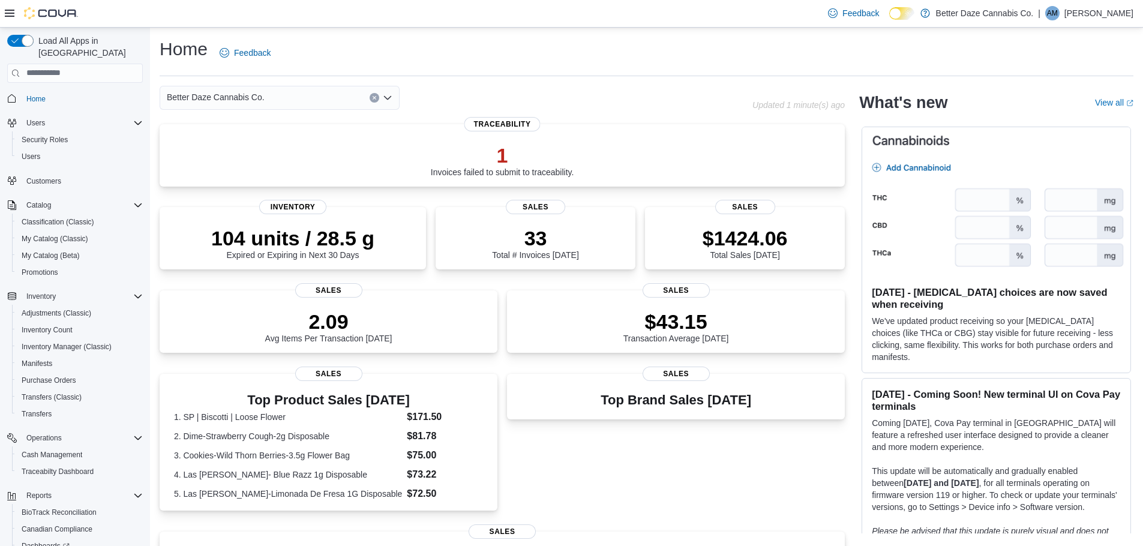 This screenshot has width=1143, height=546. What do you see at coordinates (58, 472) in the screenshot?
I see `a: Traceabilty Dashboard` at bounding box center [58, 472].